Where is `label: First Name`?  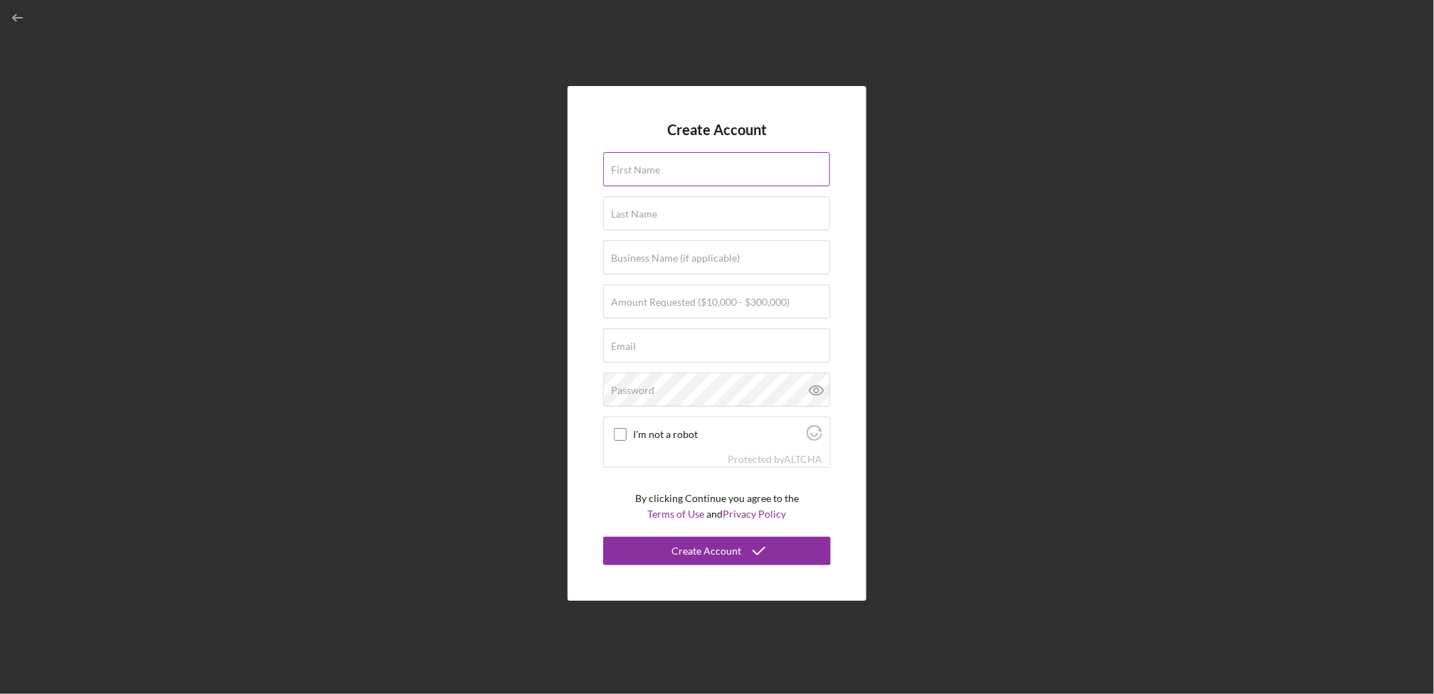 label: First Name is located at coordinates (635, 170).